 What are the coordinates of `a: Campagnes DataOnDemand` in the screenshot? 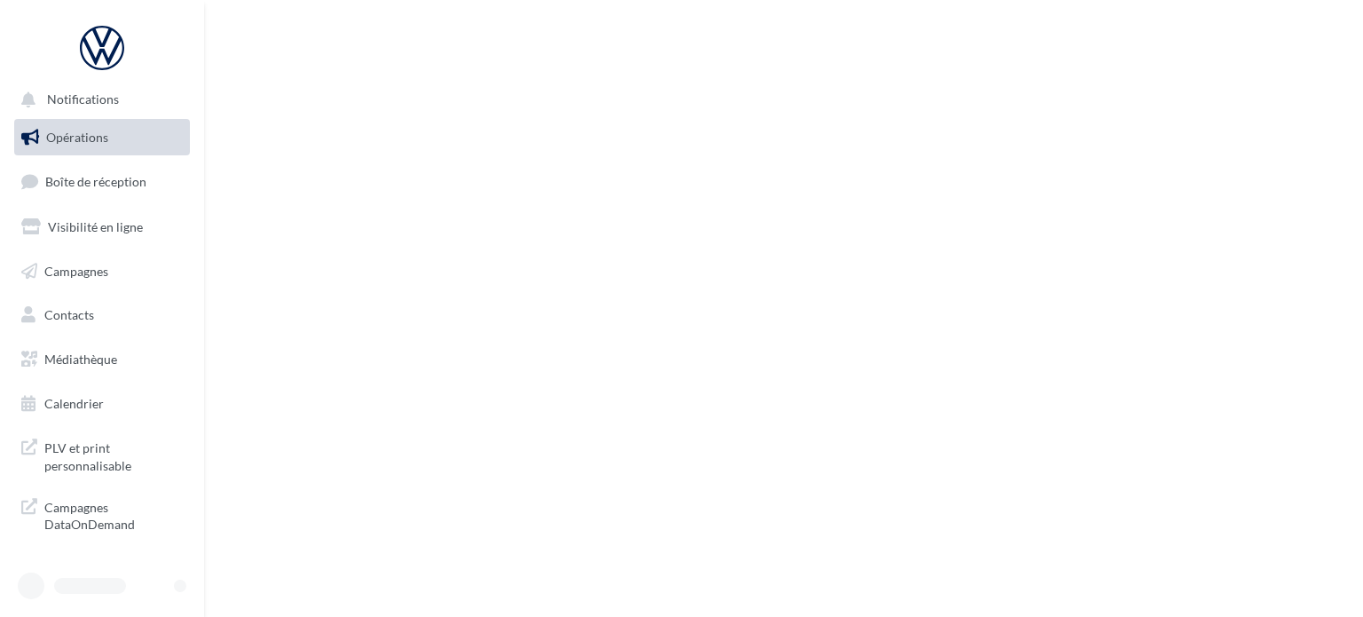 It's located at (102, 514).